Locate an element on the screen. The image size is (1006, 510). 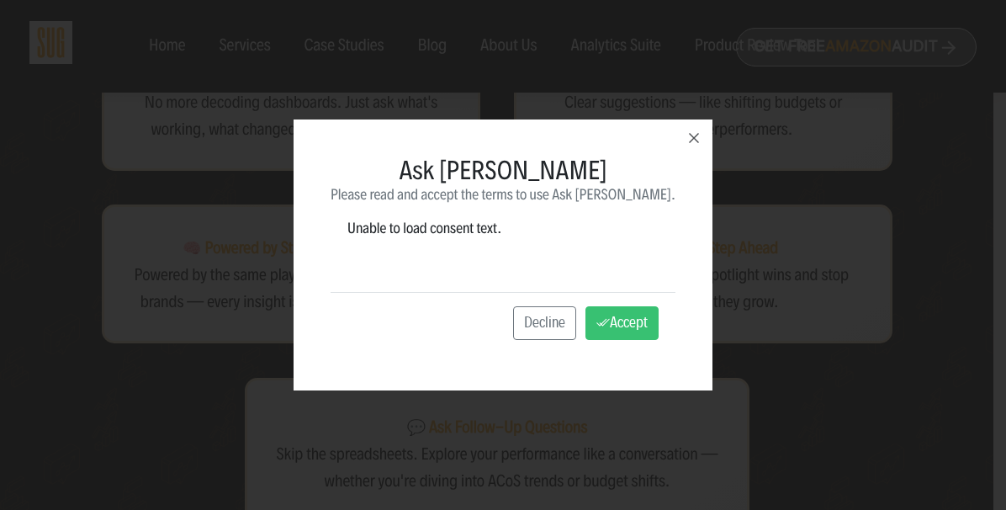
button: Accept is located at coordinates (622, 323).